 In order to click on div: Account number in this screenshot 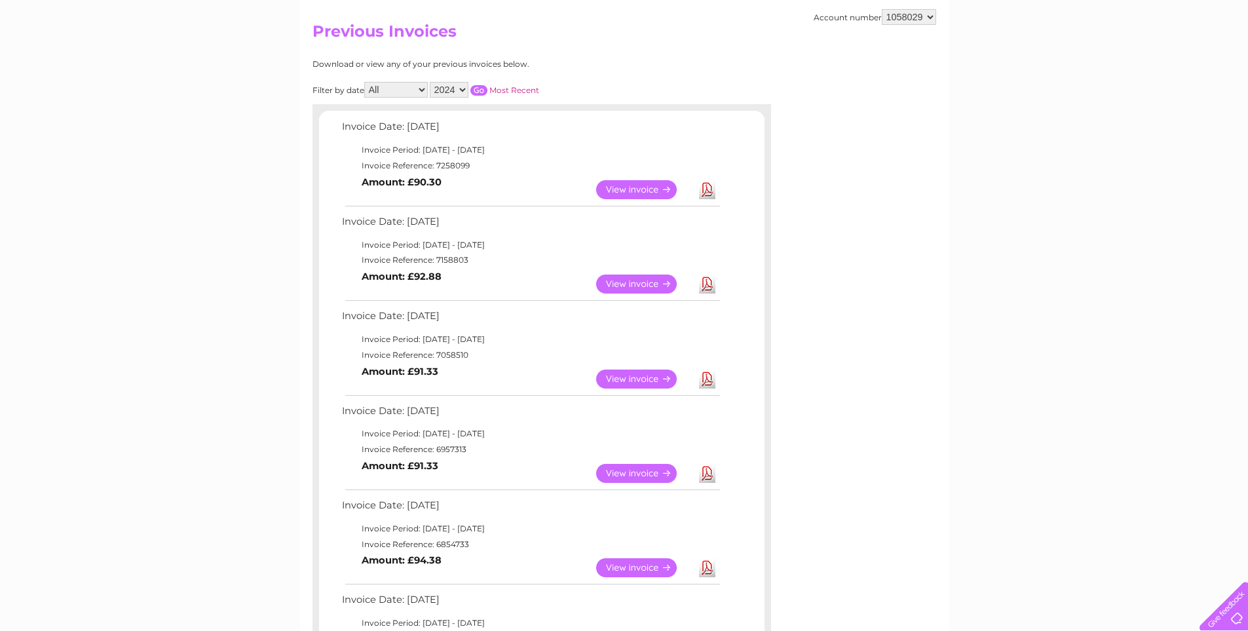, I will do `click(875, 17)`.